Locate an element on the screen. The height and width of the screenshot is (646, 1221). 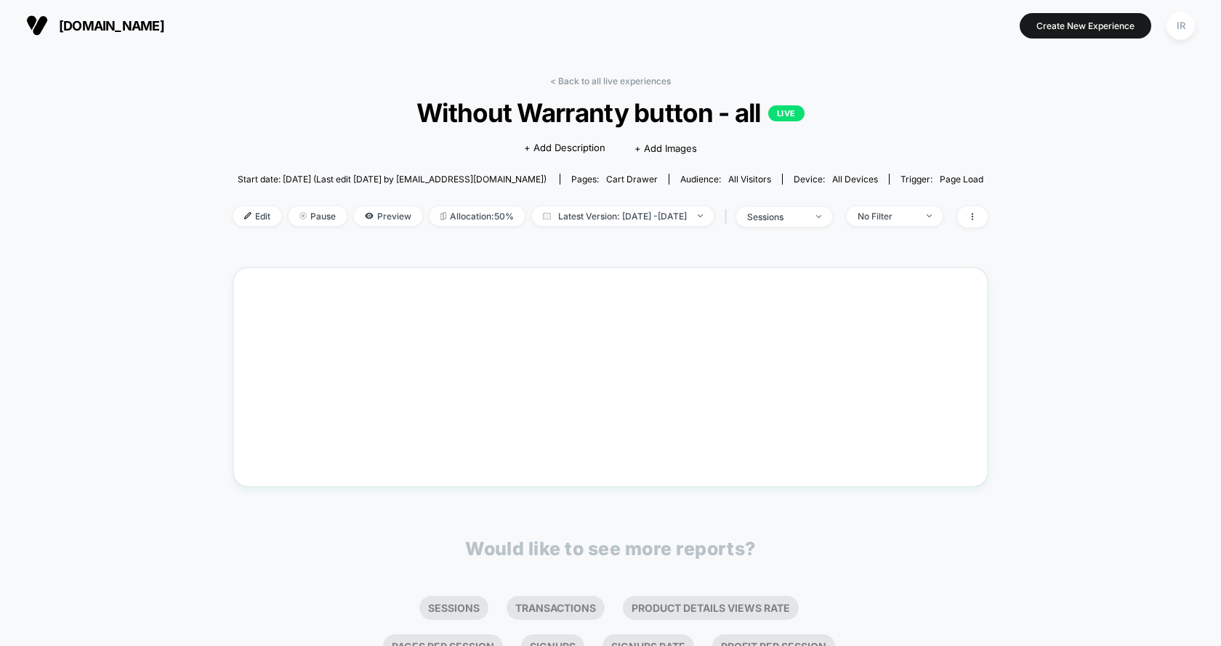
button: IR is located at coordinates (1180, 25).